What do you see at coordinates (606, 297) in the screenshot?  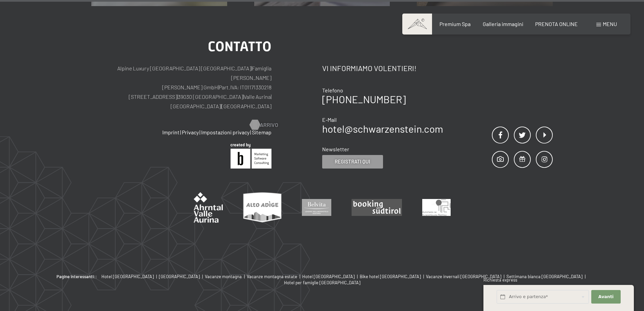 I see `button: Avanti` at bounding box center [606, 297].